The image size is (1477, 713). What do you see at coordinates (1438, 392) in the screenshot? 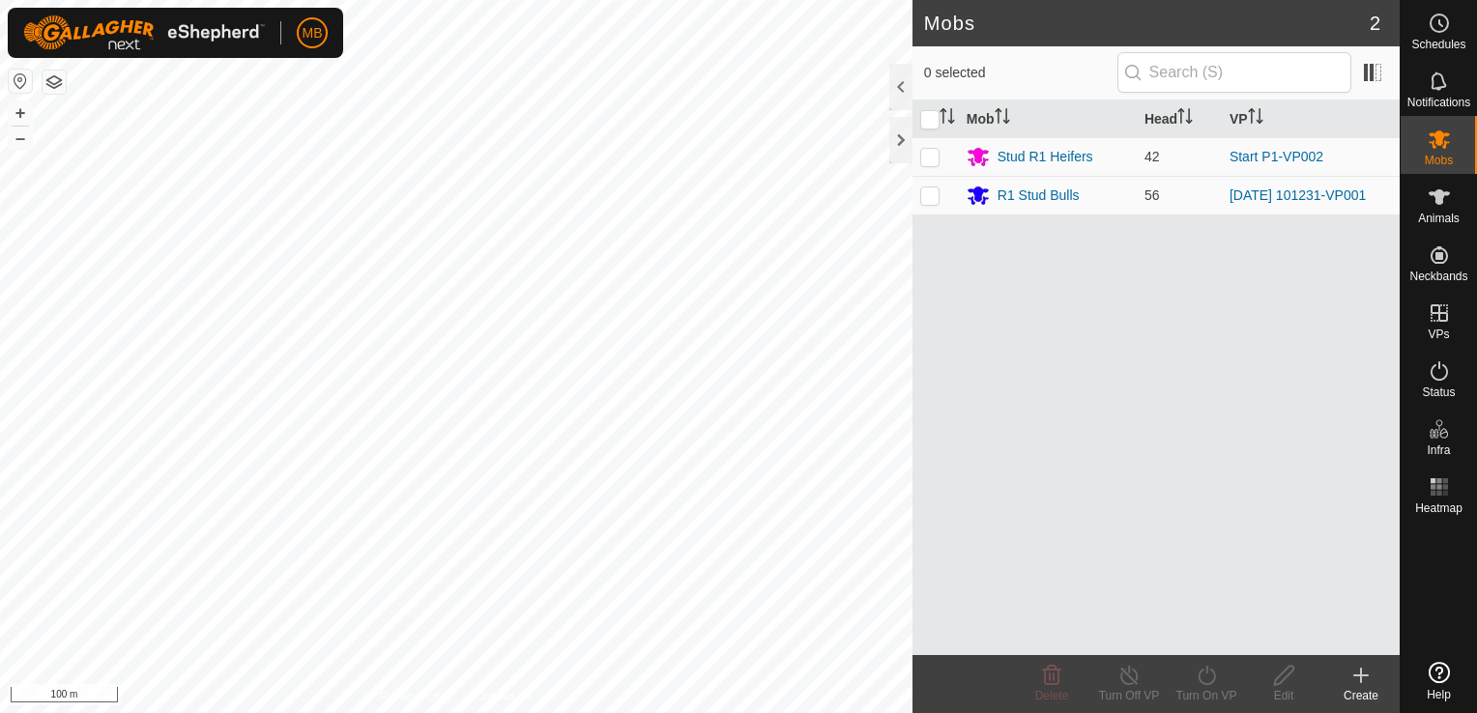
I see `span: Status` at bounding box center [1438, 392].